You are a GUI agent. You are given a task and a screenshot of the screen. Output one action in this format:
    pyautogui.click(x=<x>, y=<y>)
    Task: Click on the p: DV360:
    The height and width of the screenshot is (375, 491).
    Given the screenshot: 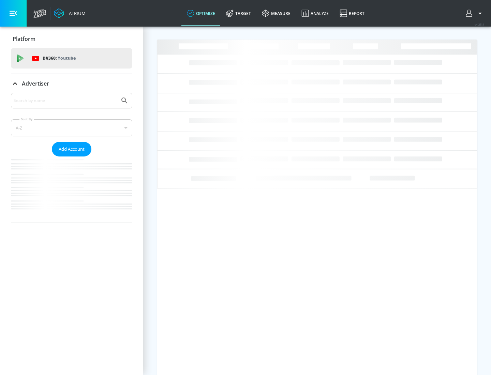 What is the action you would take?
    pyautogui.click(x=59, y=58)
    